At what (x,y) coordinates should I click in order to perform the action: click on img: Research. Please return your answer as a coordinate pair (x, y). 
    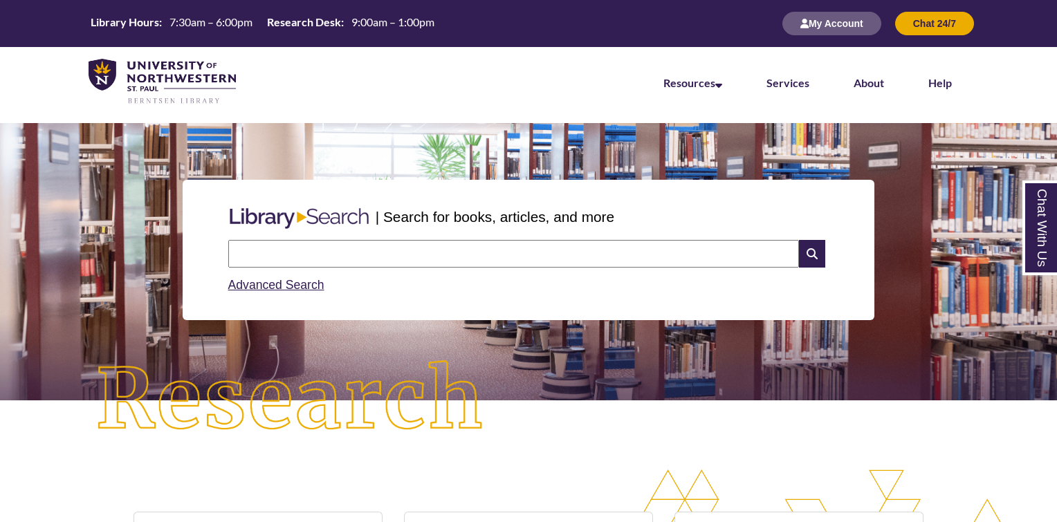
    Looking at the image, I should click on (291, 400).